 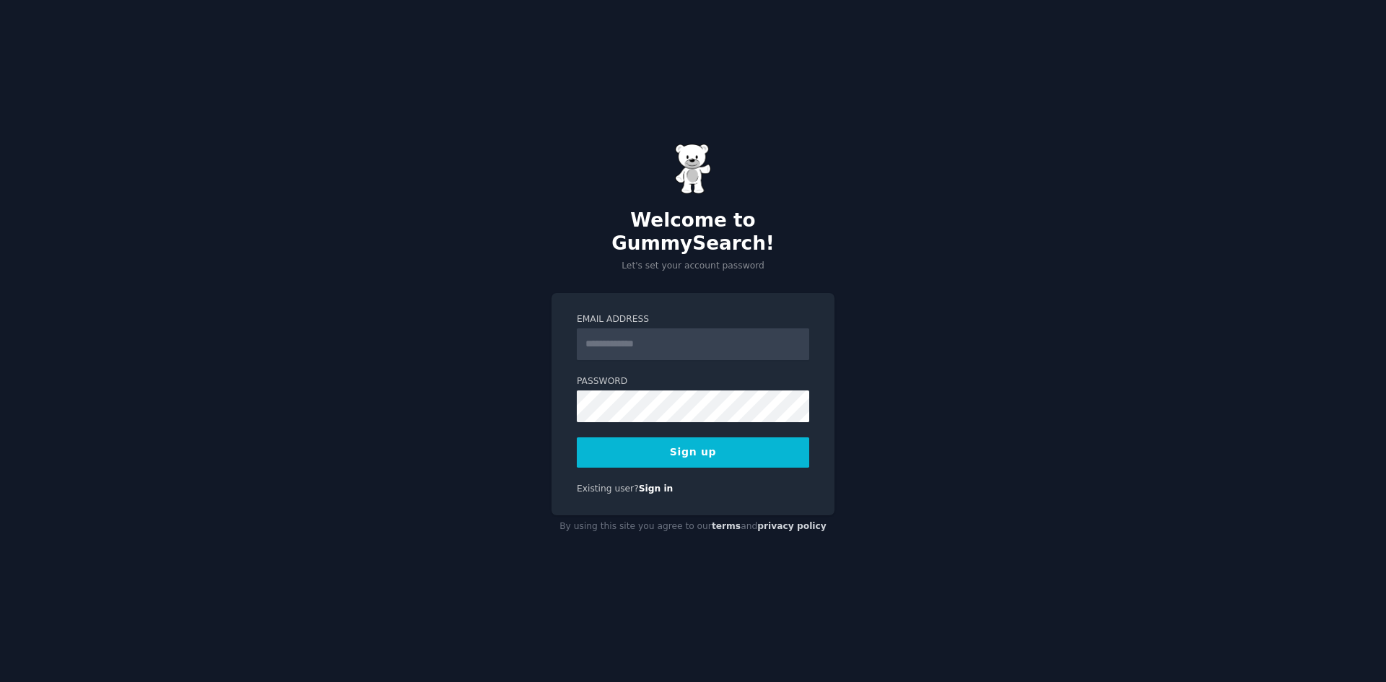 What do you see at coordinates (656, 489) in the screenshot?
I see `a: Sign in` at bounding box center [656, 489].